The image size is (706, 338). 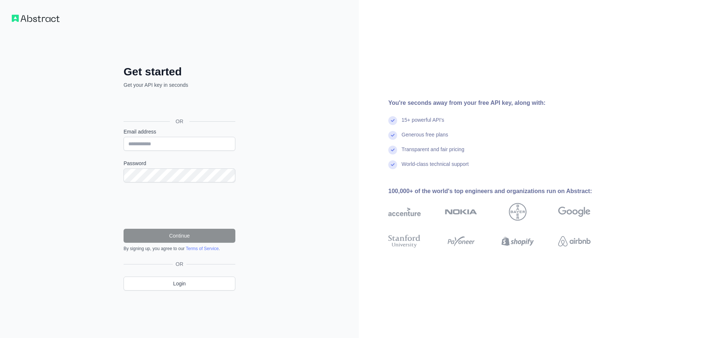 What do you see at coordinates (574, 212) in the screenshot?
I see `img: google` at bounding box center [574, 212].